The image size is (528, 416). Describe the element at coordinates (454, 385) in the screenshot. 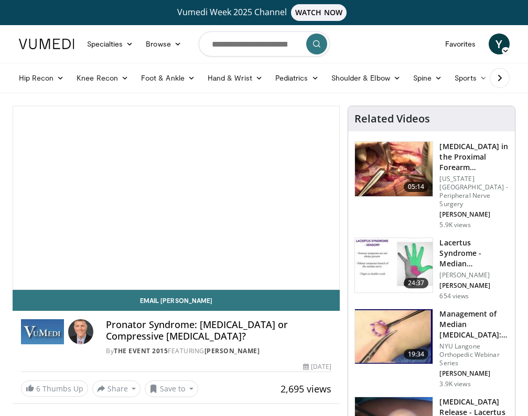

I see `p: 3.9K views` at that location.